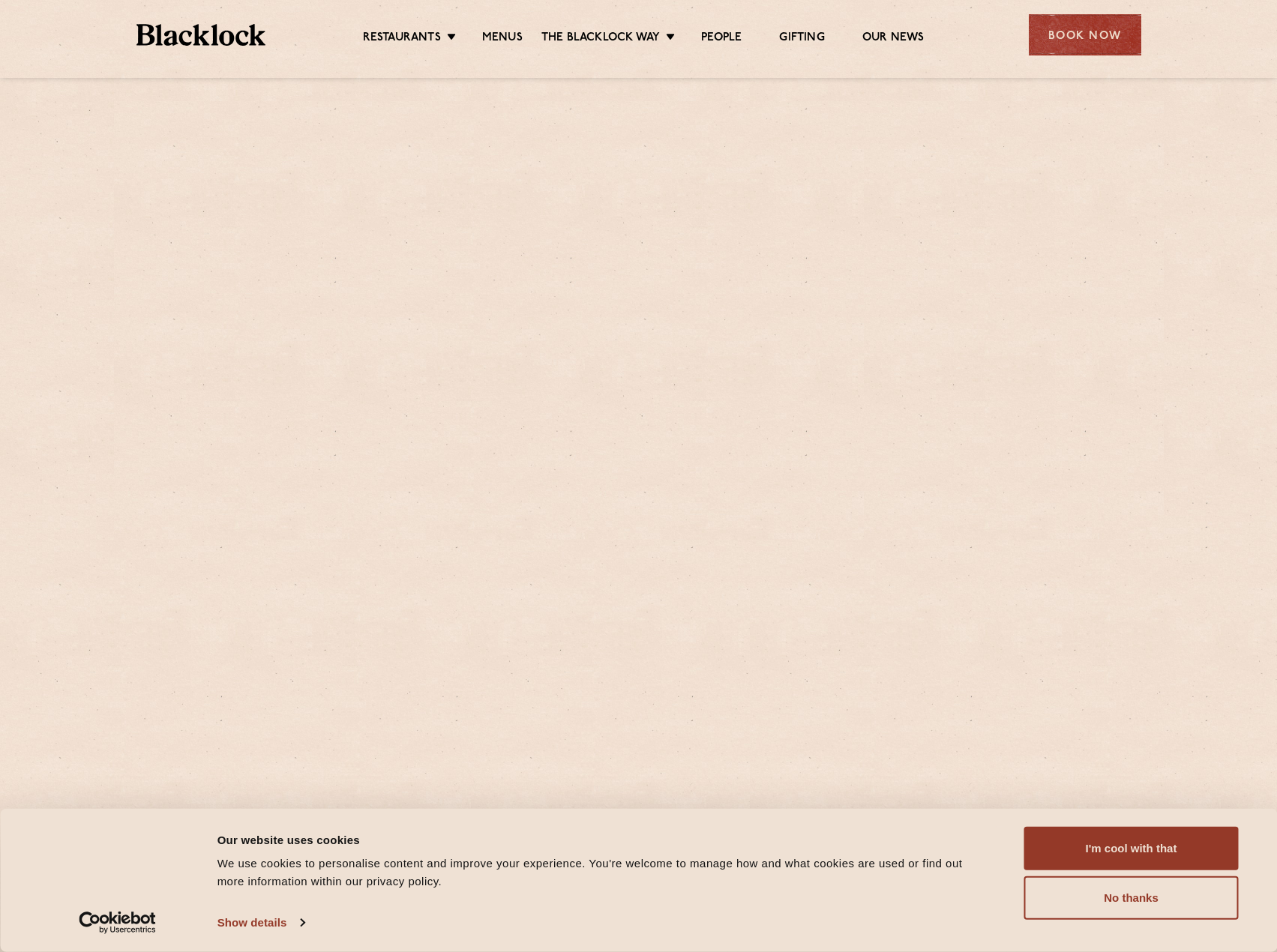  What do you see at coordinates (604, 873) in the screenshot?
I see `div: We use cookies to personalise content and improve your experience. You're welcome to manage how a...` at bounding box center [604, 873].